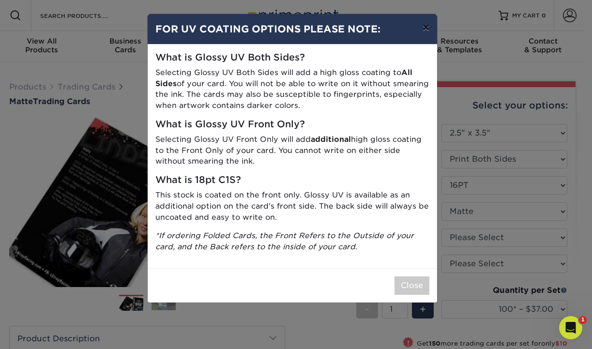  What do you see at coordinates (293, 206) in the screenshot?
I see `p: This stock is coated on the front only. Glossy UV is available as an additional option on the car...` at bounding box center [293, 206].